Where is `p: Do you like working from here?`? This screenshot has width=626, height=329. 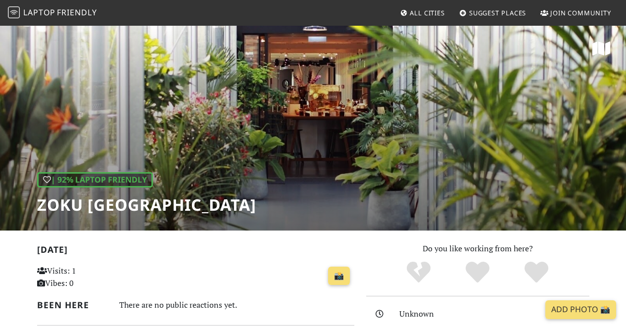
p: Do you like working from here? is located at coordinates (477, 249).